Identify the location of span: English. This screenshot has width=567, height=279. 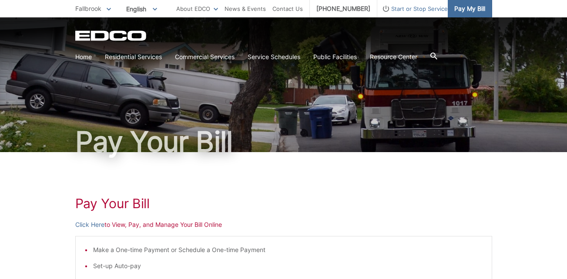
(141, 9).